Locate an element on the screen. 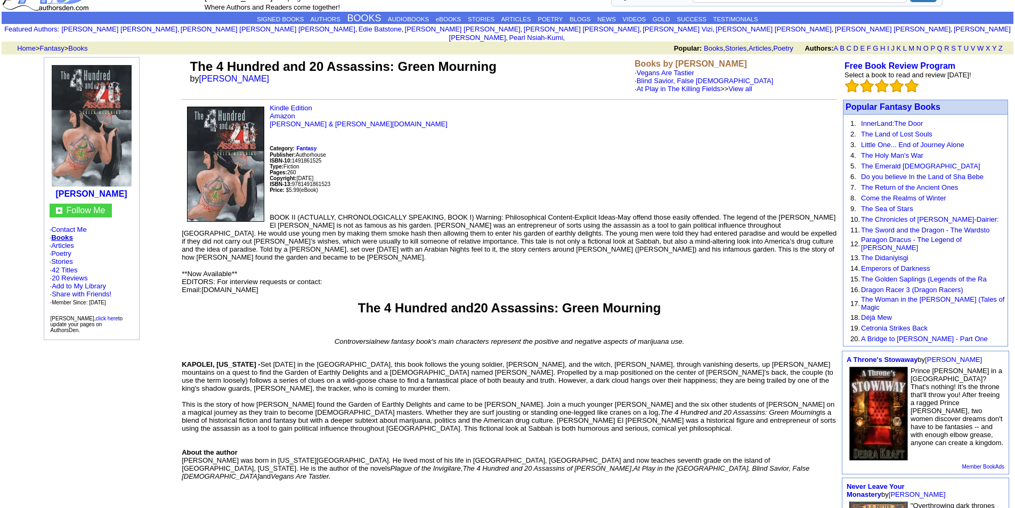  font: 13. is located at coordinates (855, 257).